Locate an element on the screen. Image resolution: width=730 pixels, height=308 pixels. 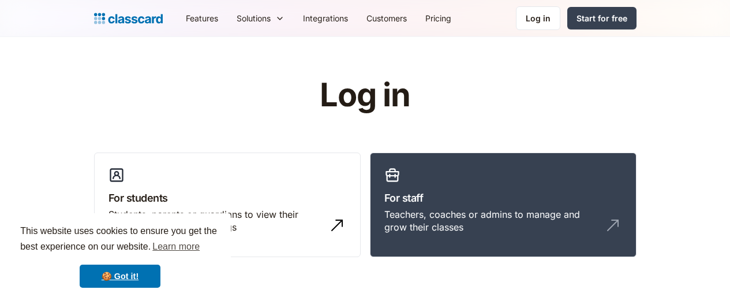
h1: Log in is located at coordinates (365, 95).